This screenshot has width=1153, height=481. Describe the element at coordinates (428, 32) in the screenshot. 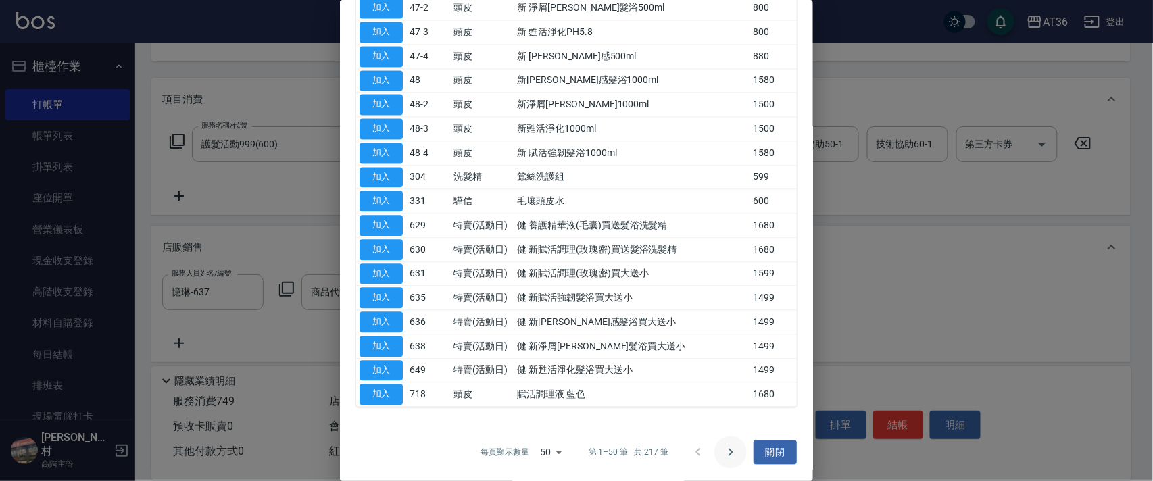

I see `td: 47-3` at that location.